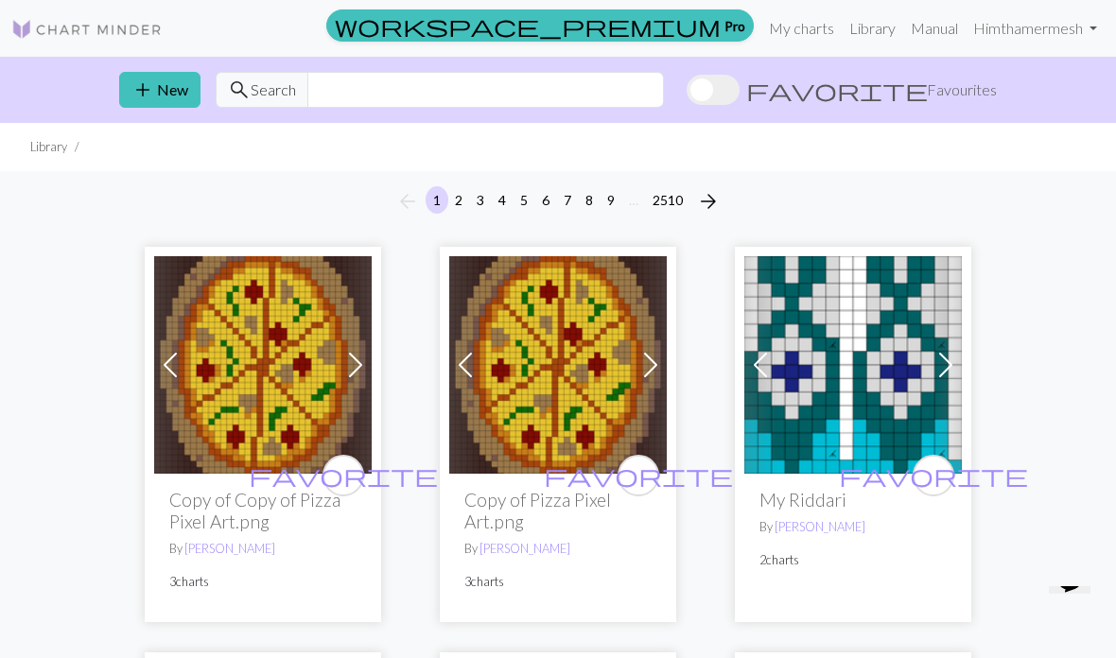 The height and width of the screenshot is (658, 1116). What do you see at coordinates (934, 28) in the screenshot?
I see `a: Manual` at bounding box center [934, 28].